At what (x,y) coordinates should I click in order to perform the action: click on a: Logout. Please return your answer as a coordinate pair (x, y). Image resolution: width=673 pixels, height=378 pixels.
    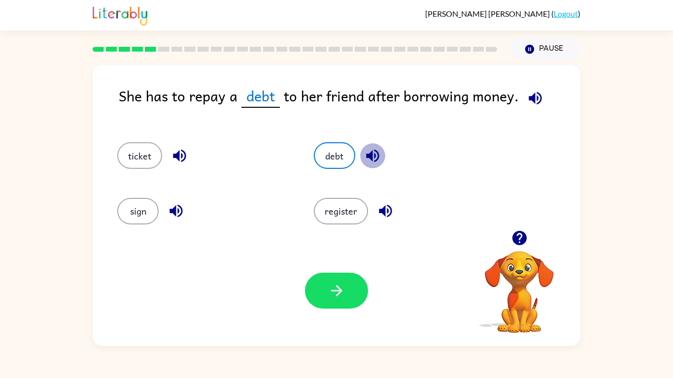
    Looking at the image, I should click on (565, 13).